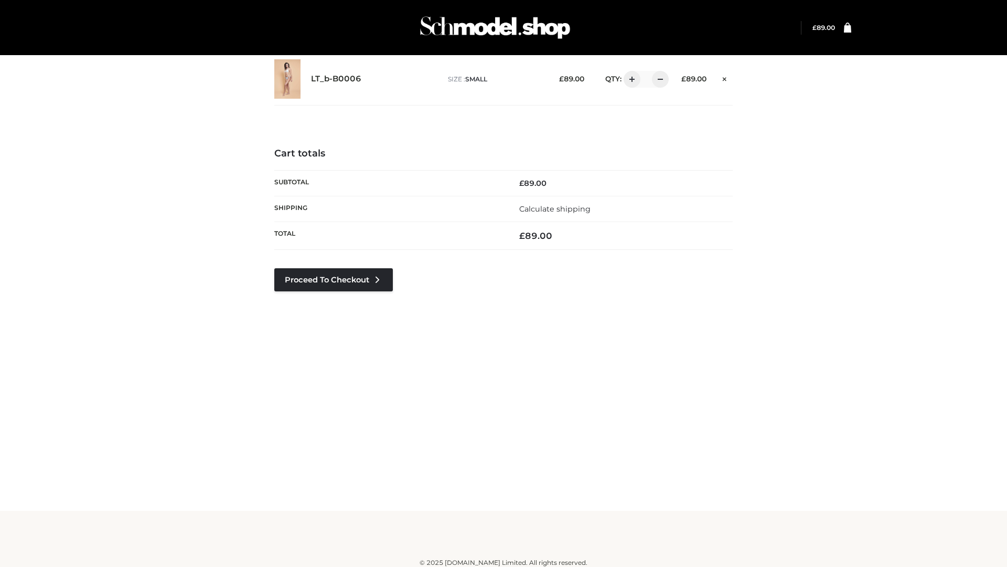 The height and width of the screenshot is (567, 1007). What do you see at coordinates (824, 27) in the screenshot?
I see `a: £89.00` at bounding box center [824, 27].